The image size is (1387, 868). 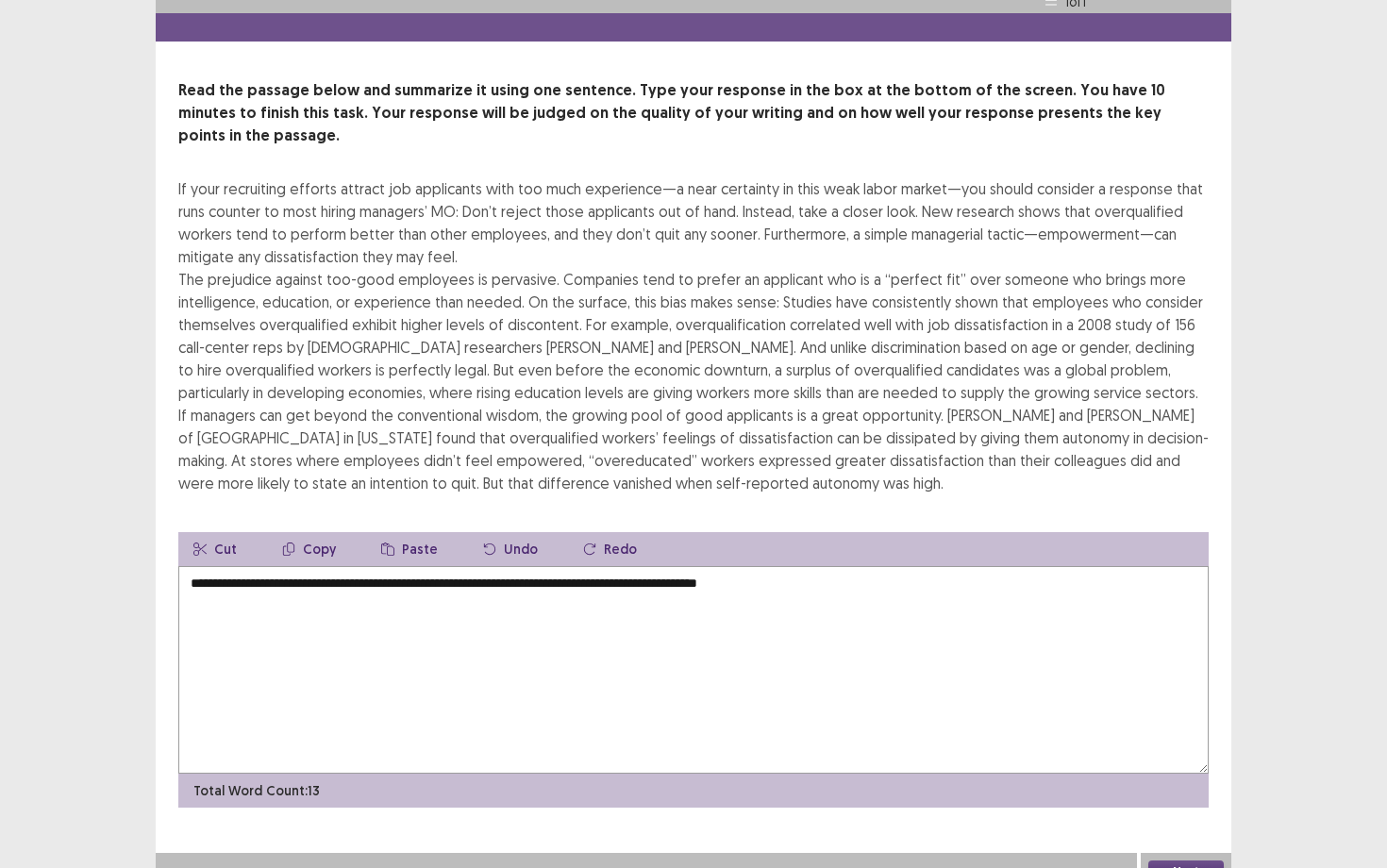 What do you see at coordinates (511, 549) in the screenshot?
I see `button: Undo` at bounding box center [511, 549].